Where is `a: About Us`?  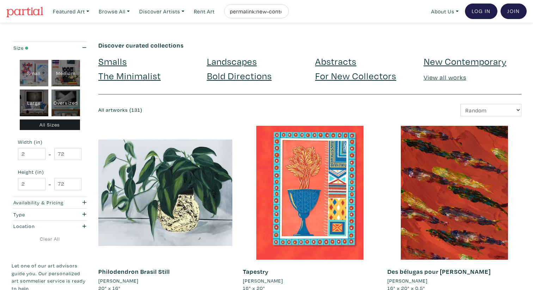 a: About Us is located at coordinates (444, 11).